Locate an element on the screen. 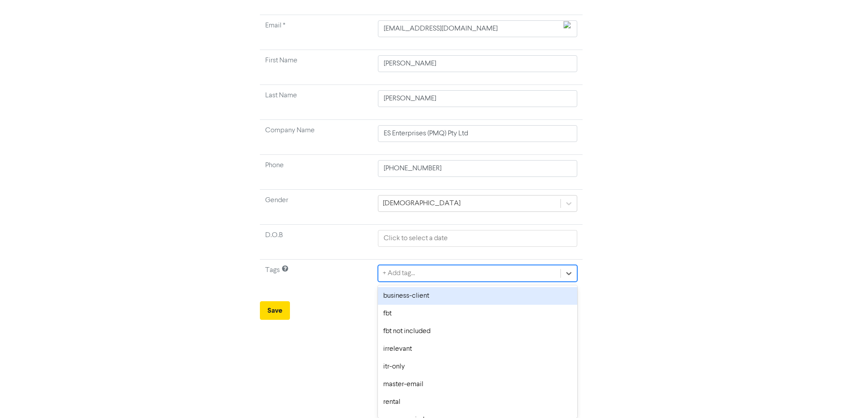 The height and width of the screenshot is (418, 842). div: + Add tag... is located at coordinates (399, 273).